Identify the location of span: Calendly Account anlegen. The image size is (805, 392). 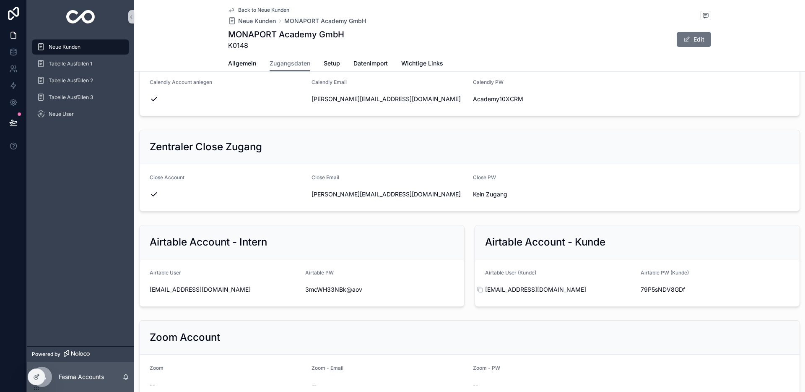
(181, 82).